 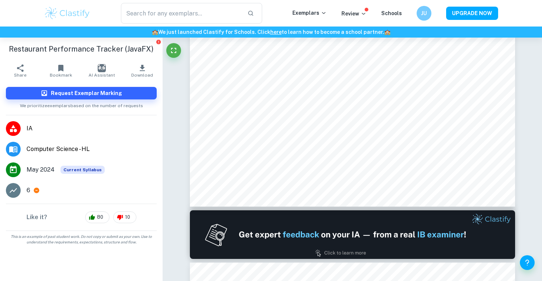 What do you see at coordinates (174, 50) in the screenshot?
I see `button: Fullscreen` at bounding box center [174, 50].